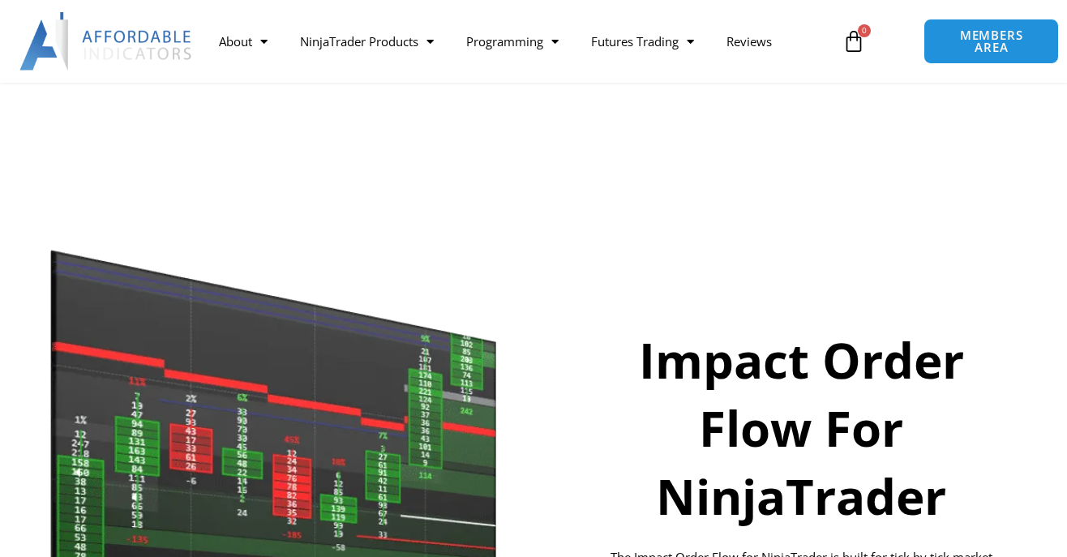  What do you see at coordinates (749, 41) in the screenshot?
I see `a: Reviews` at bounding box center [749, 41].